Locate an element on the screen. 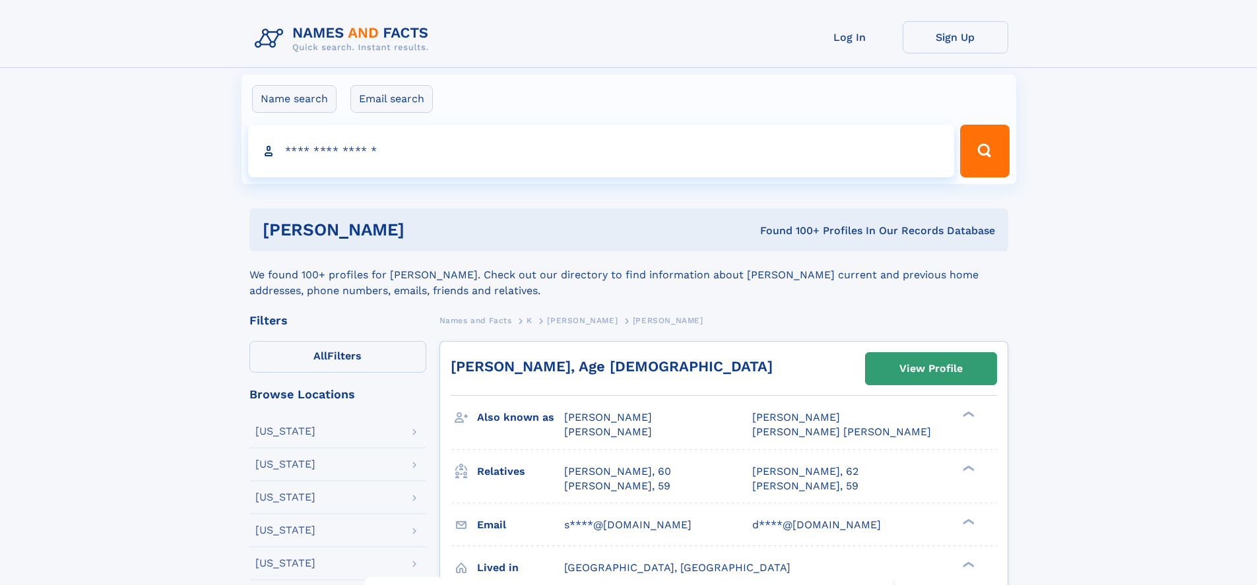 The height and width of the screenshot is (585, 1257). div: View Profile is located at coordinates (931, 369).